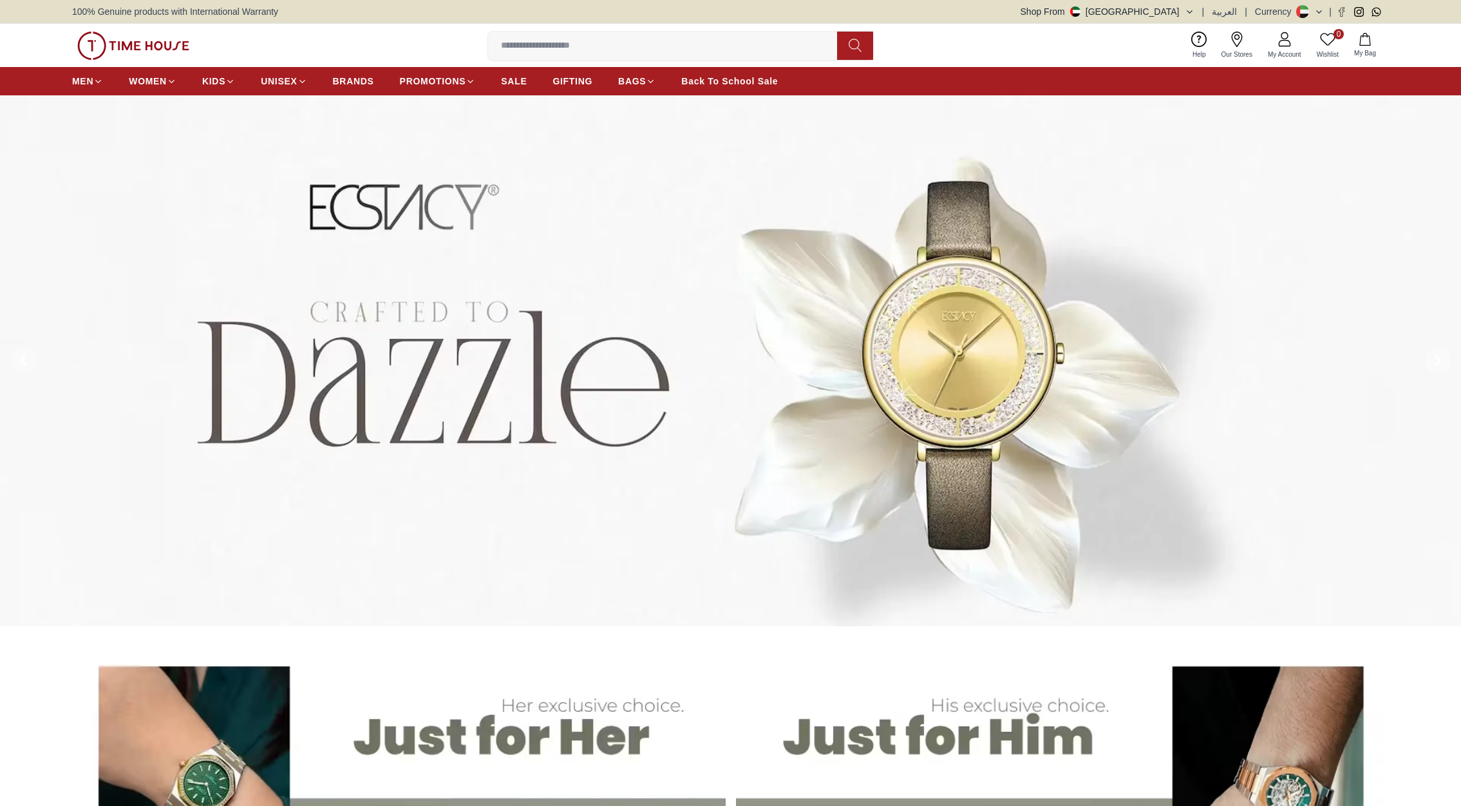 Image resolution: width=1461 pixels, height=806 pixels. What do you see at coordinates (1076, 12) in the screenshot?
I see `img: United Arab Emirates` at bounding box center [1076, 12].